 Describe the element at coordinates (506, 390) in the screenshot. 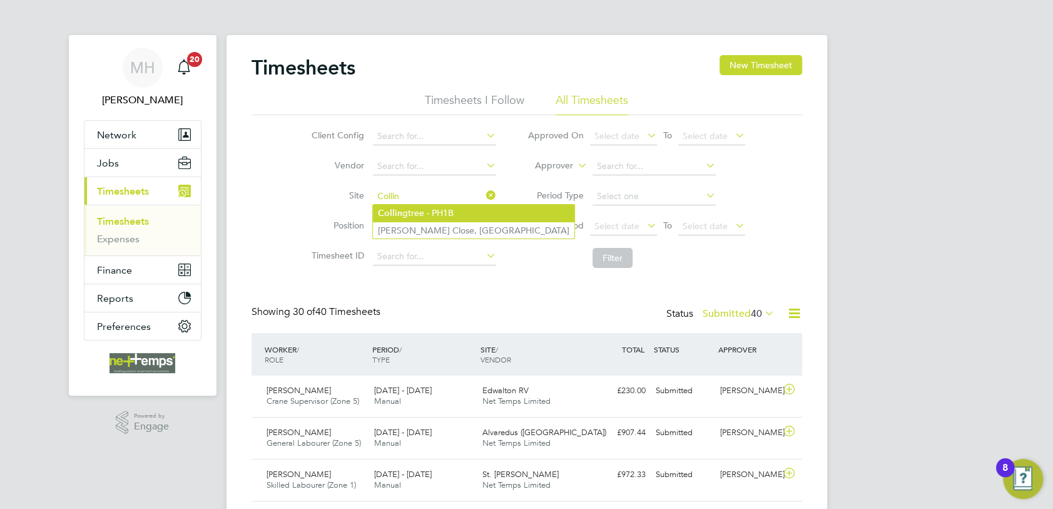

I see `span: Edwalton RV` at that location.